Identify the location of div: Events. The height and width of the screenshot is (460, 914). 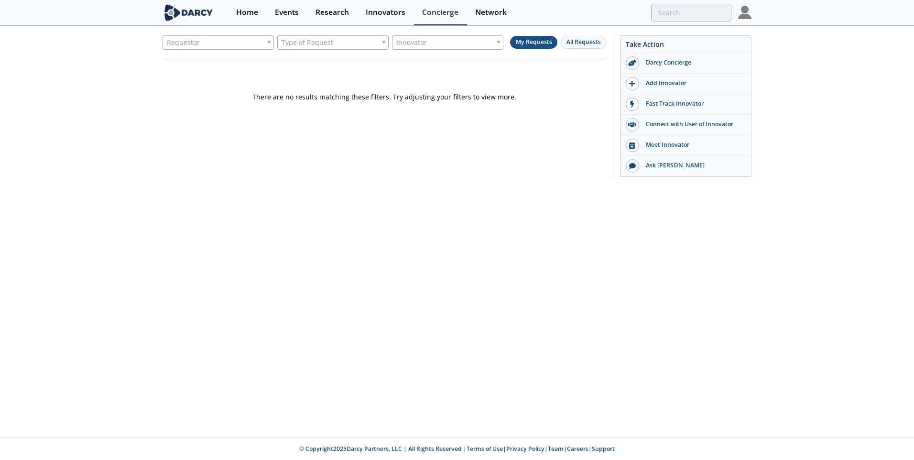
(287, 12).